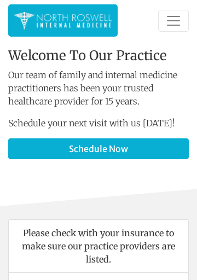 The height and width of the screenshot is (280, 197). I want to click on p: Our team of family and internal medicine practitioners has been your trusted healthcare provider ..., so click(98, 88).